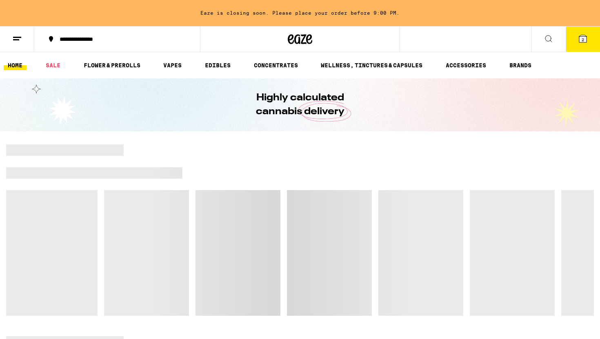 This screenshot has height=339, width=600. What do you see at coordinates (15, 65) in the screenshot?
I see `a: HOME` at bounding box center [15, 65].